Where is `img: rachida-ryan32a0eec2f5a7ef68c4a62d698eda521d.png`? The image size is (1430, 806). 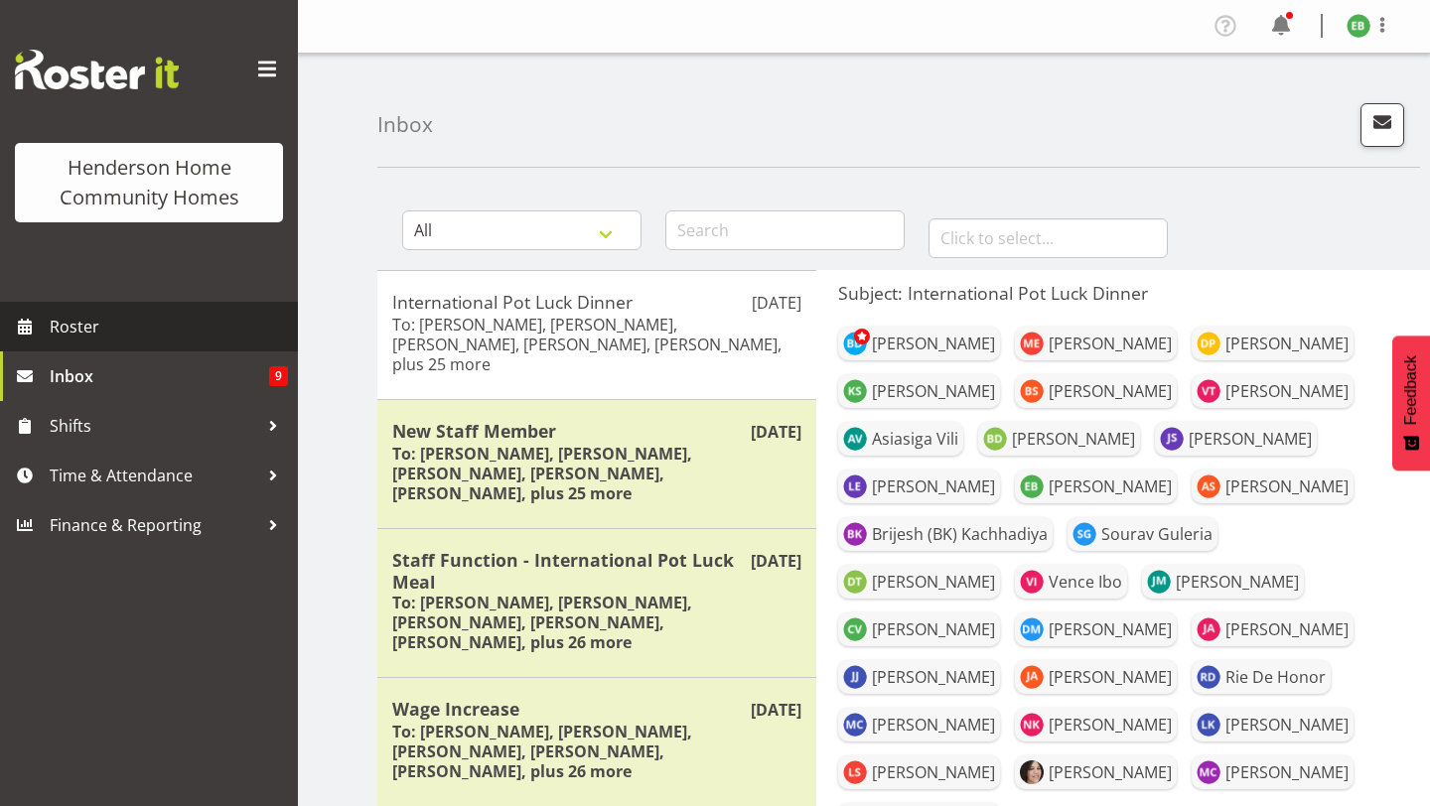 img: rachida-ryan32a0eec2f5a7ef68c4a62d698eda521d.png is located at coordinates (1032, 773).